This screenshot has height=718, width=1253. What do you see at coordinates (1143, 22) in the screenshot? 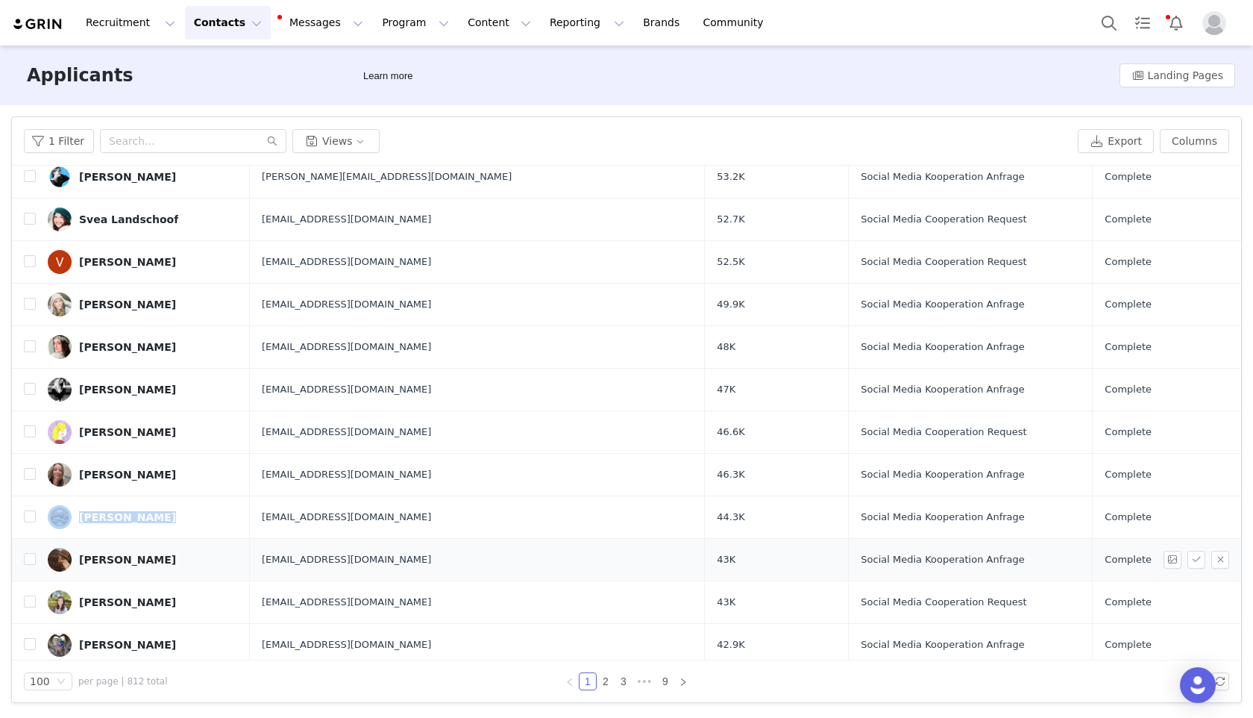
I see `a: Tasks` at bounding box center [1143, 22].